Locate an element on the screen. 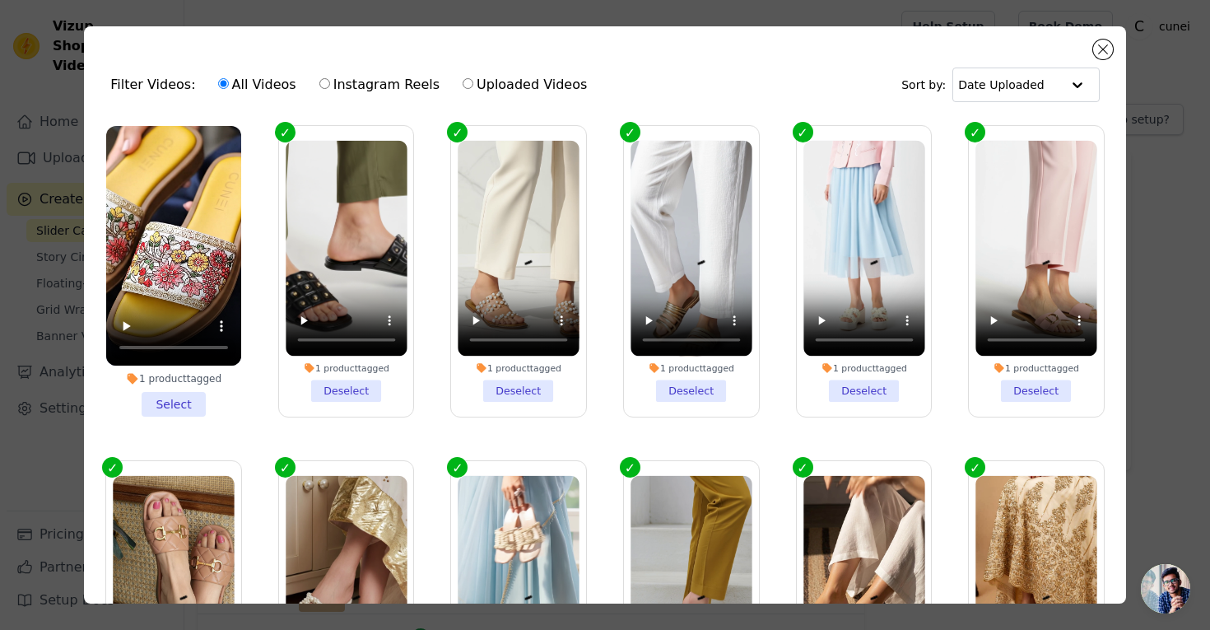  div: Sort by: is located at coordinates (1000, 85).